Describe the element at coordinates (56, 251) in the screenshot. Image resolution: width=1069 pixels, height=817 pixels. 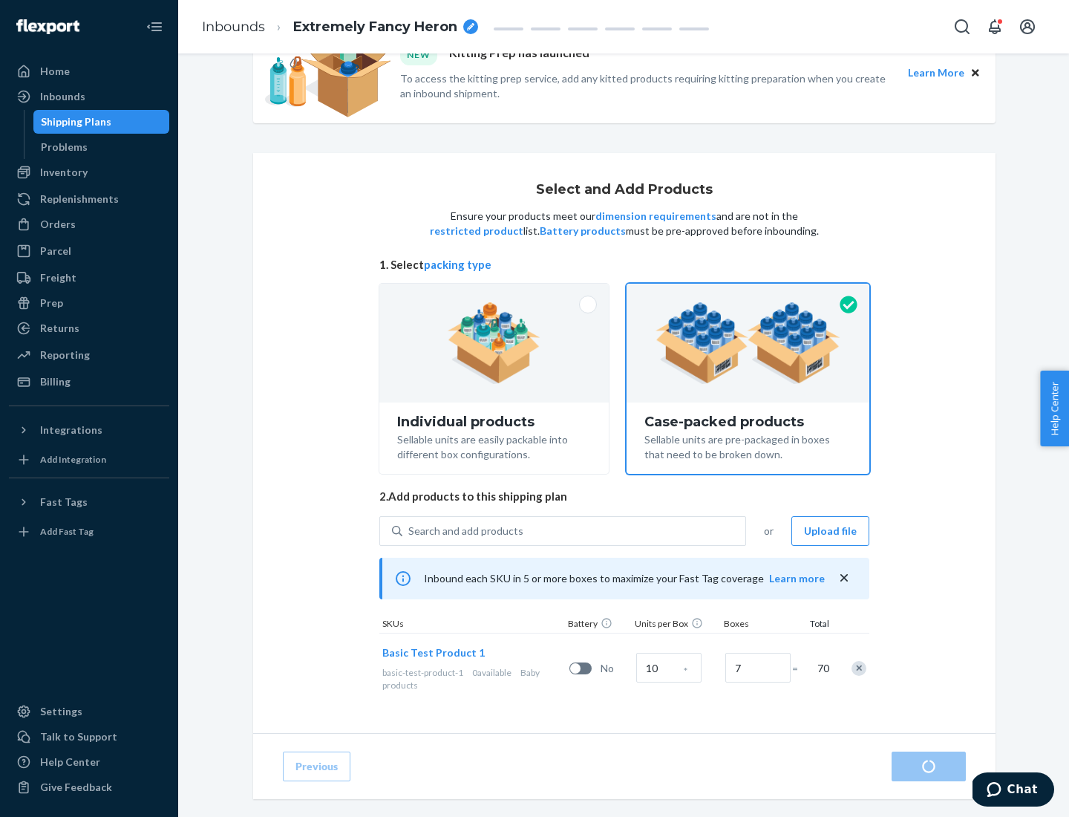
I see `div: Parcel` at that location.